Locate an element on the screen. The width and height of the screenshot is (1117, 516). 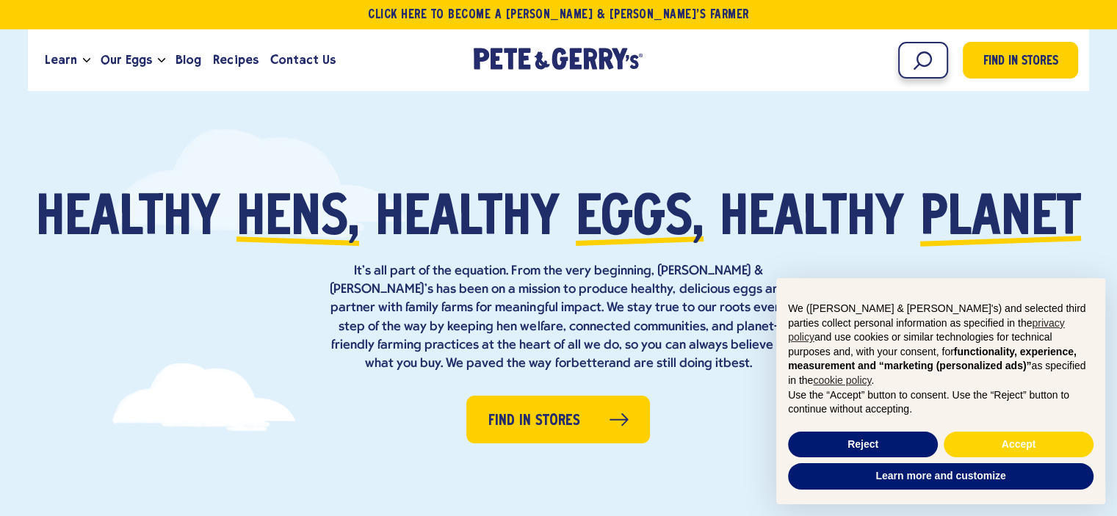
a: Recipes is located at coordinates (235, 60).